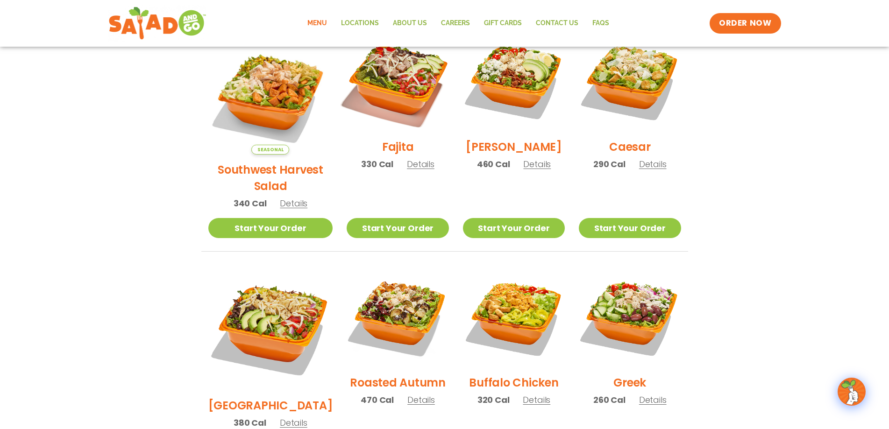 The image size is (889, 429). I want to click on img: new-SAG-logo-768×292, so click(157, 23).